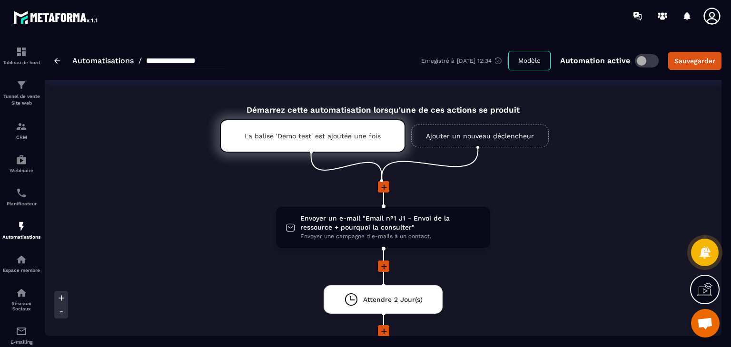 This screenshot has height=347, width=731. What do you see at coordinates (21, 62) in the screenshot?
I see `p: Tableau de bord` at bounding box center [21, 62].